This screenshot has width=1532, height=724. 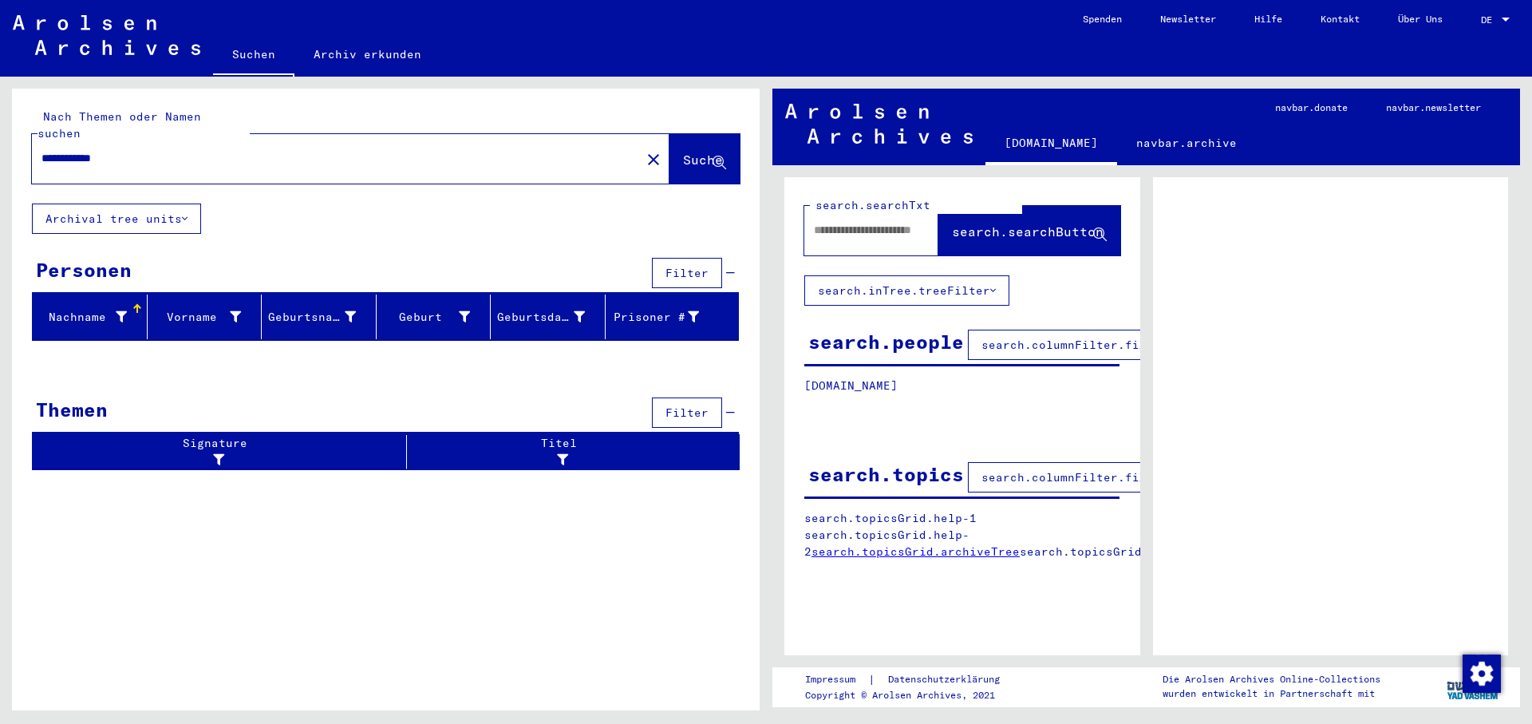 What do you see at coordinates (653, 159) in the screenshot?
I see `button: Clear` at bounding box center [653, 159].